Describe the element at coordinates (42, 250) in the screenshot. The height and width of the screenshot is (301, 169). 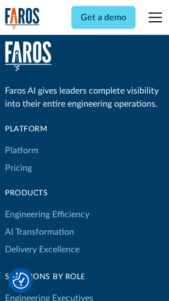
I see `a: Delivery Excellence` at that location.